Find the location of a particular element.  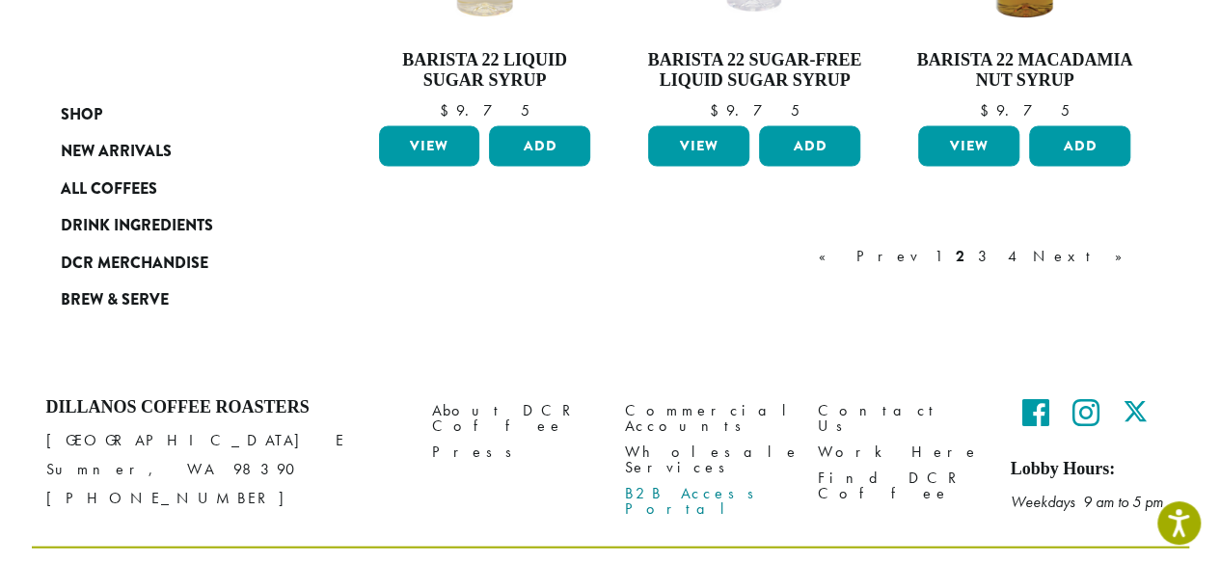

a: Commercial Accounts is located at coordinates (707, 417).